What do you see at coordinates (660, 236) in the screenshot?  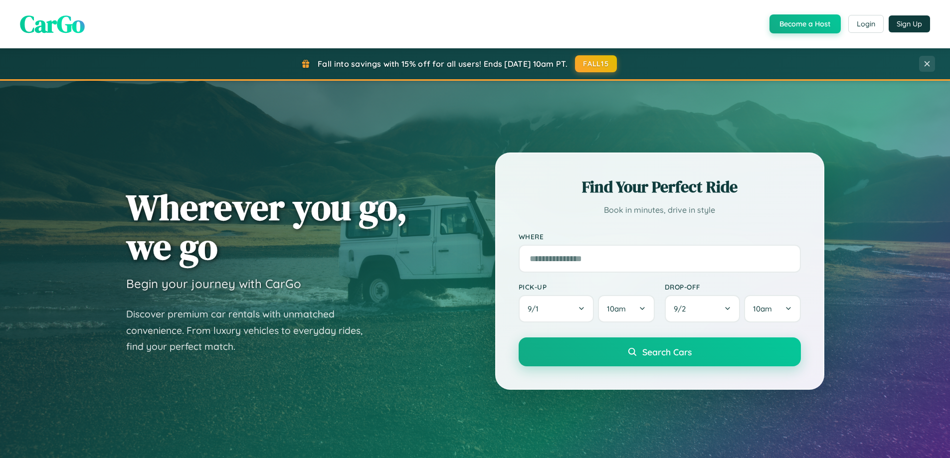 I see `label: Where` at bounding box center [660, 236].